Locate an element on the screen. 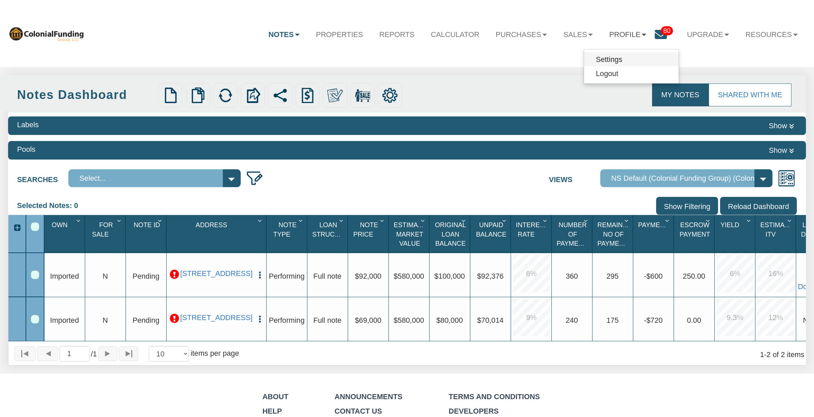  a: 0001 B Lafayette Ave, Baltimore, MD, 21202 is located at coordinates (216, 318).